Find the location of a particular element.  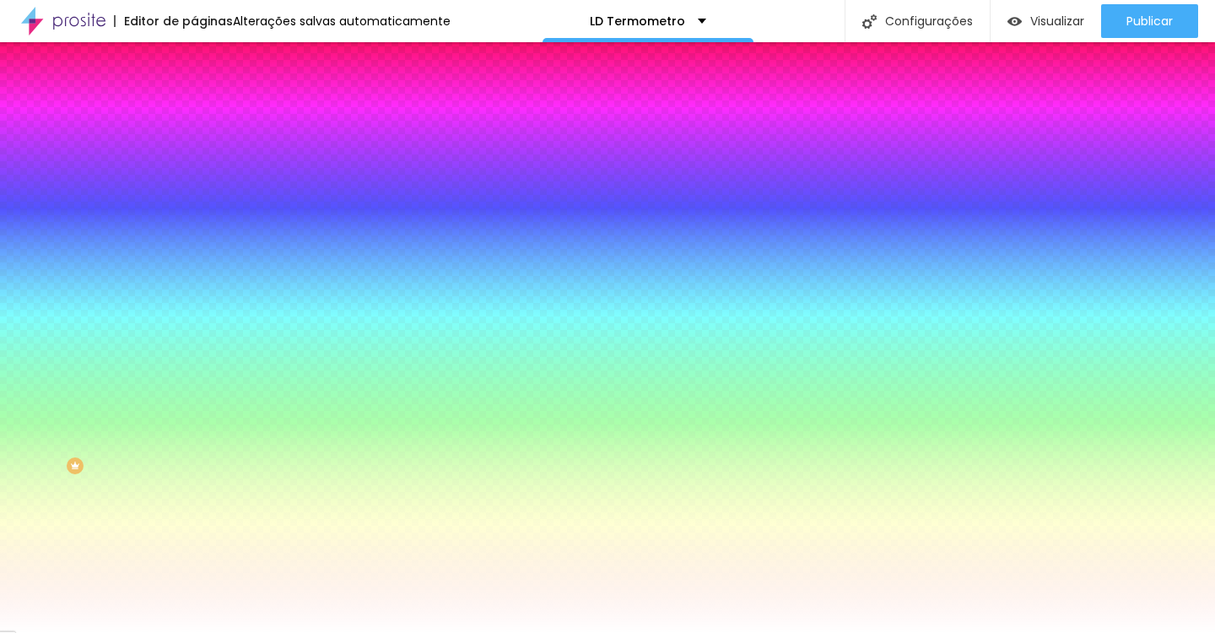

div: Alterações salvas automaticamente is located at coordinates (342, 21).